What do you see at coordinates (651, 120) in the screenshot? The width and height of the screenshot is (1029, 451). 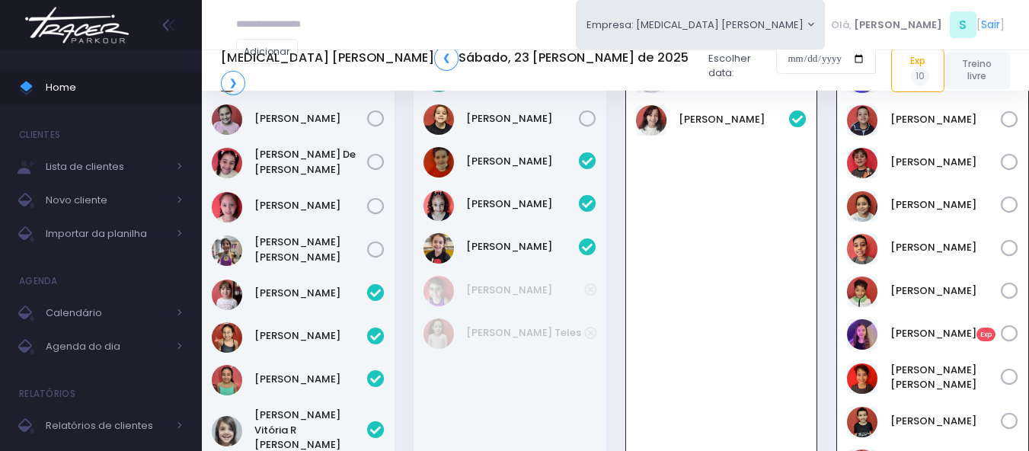 I see `img: Maria Alice Bezerra` at bounding box center [651, 120].